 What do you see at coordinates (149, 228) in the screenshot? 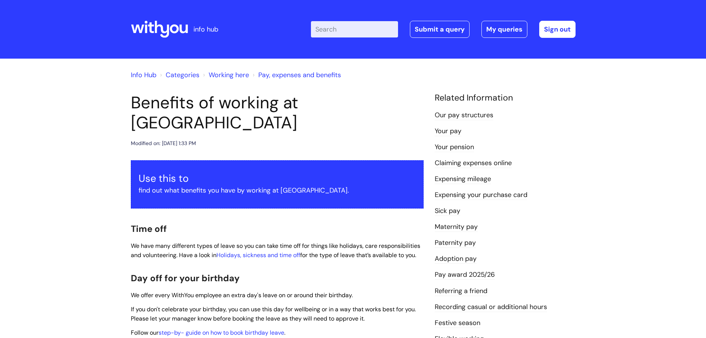
I see `span: Time off` at bounding box center [149, 228].